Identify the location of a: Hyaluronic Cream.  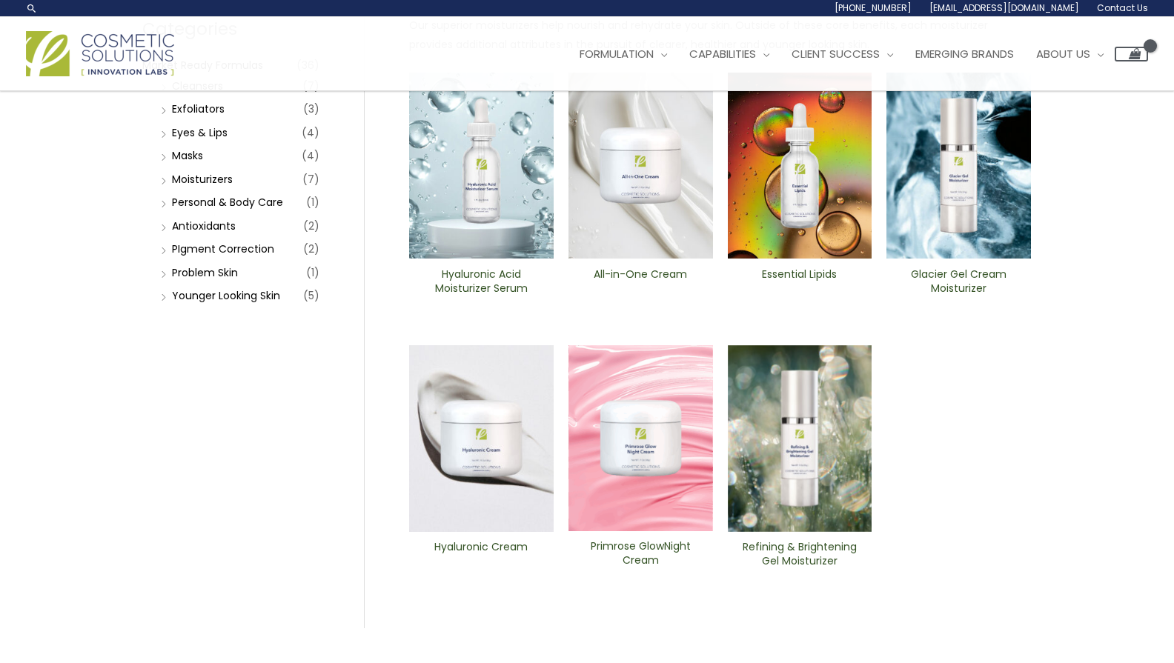
(481, 556).